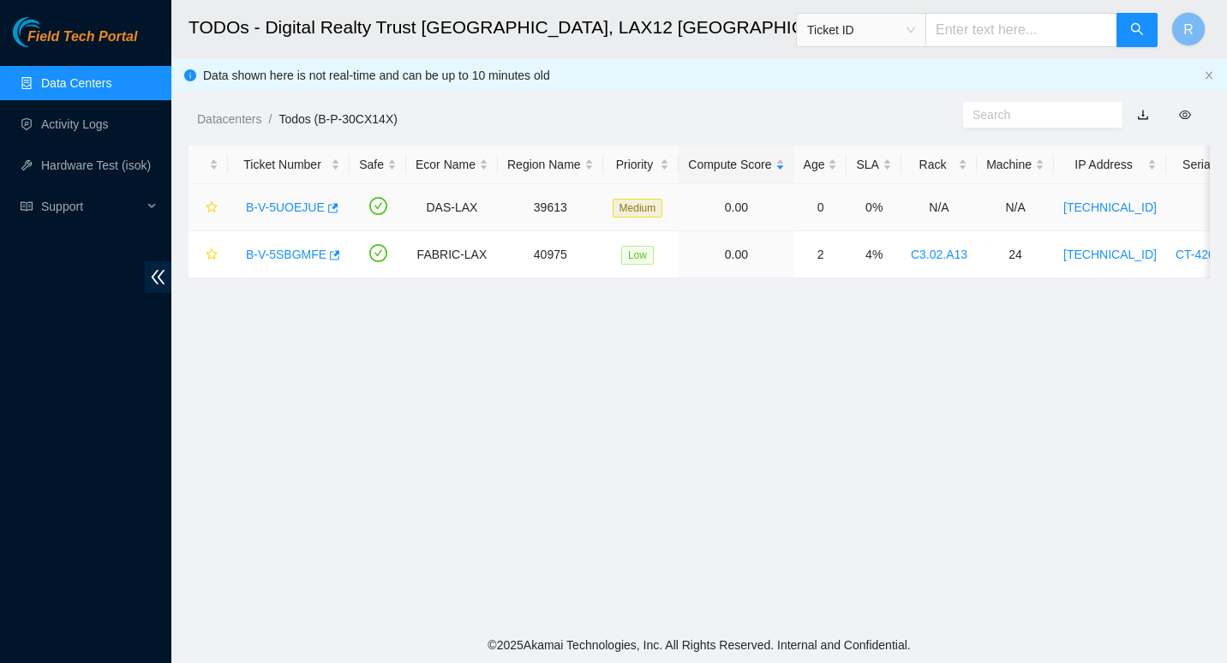  What do you see at coordinates (821, 255) in the screenshot?
I see `td: 2` at bounding box center [821, 255].